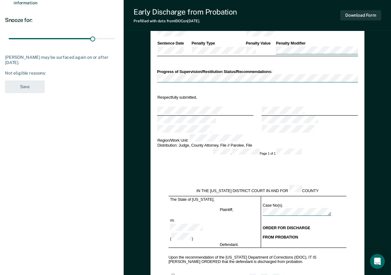  I want to click on th: Penalty Modifier, so click(317, 43).